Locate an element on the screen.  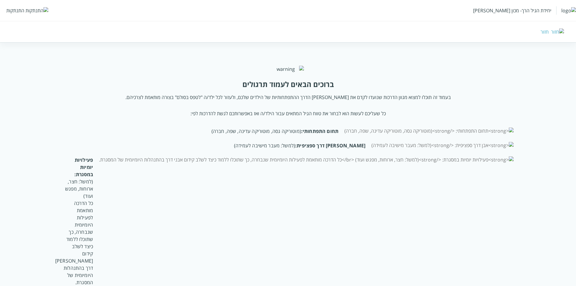
div: חזור is located at coordinates (545, 32).